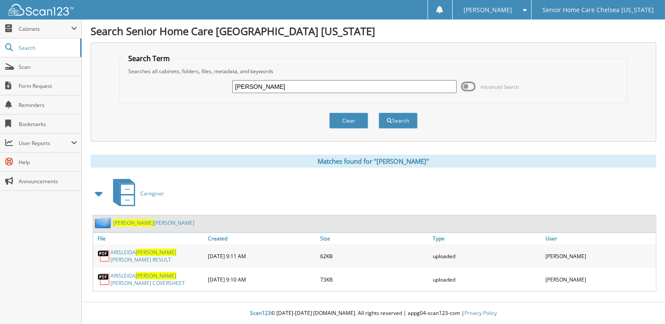 The image size is (665, 324). What do you see at coordinates (375, 238) in the screenshot?
I see `a: Size` at bounding box center [375, 238].